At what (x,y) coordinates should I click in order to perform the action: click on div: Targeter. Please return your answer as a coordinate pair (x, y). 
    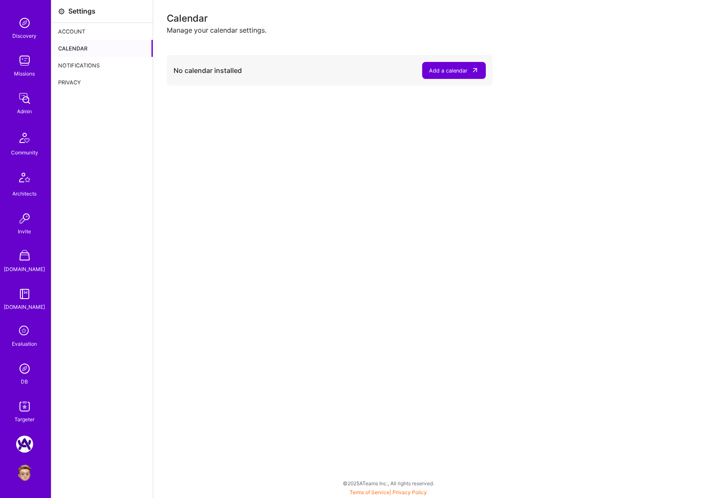
    Looking at the image, I should click on (25, 419).